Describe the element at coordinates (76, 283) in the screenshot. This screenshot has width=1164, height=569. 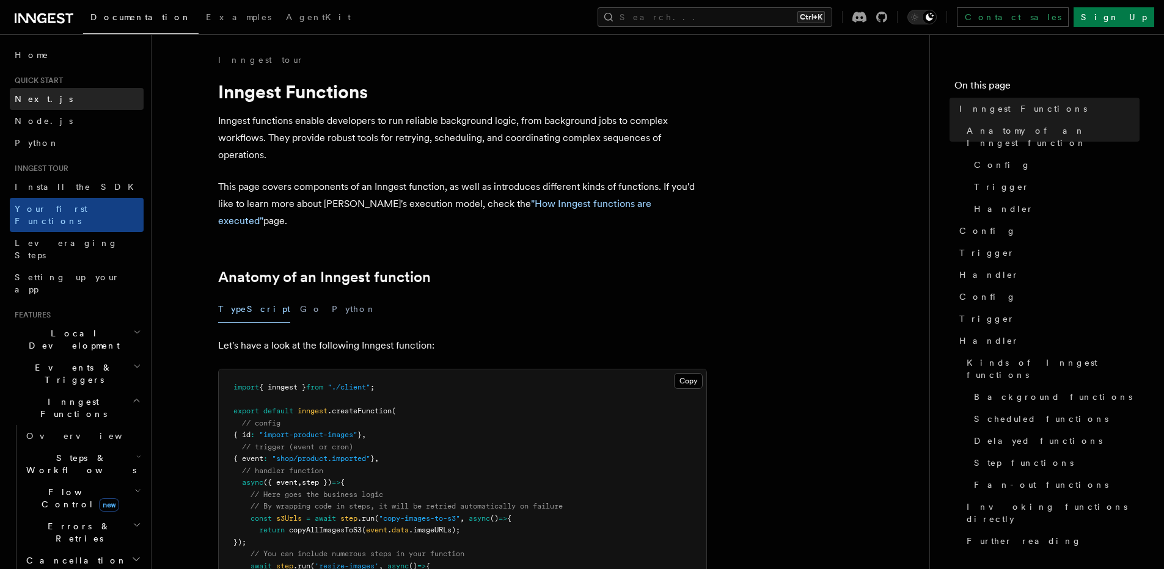
I see `a: Setting up your app` at that location.